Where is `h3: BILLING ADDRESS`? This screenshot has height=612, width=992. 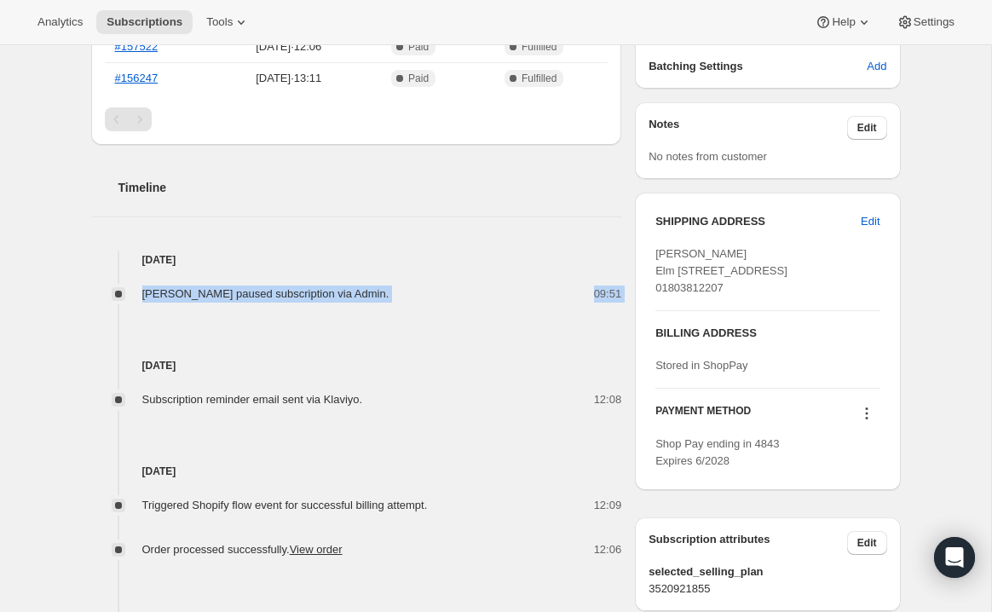
h3: BILLING ADDRESS is located at coordinates (767, 333).